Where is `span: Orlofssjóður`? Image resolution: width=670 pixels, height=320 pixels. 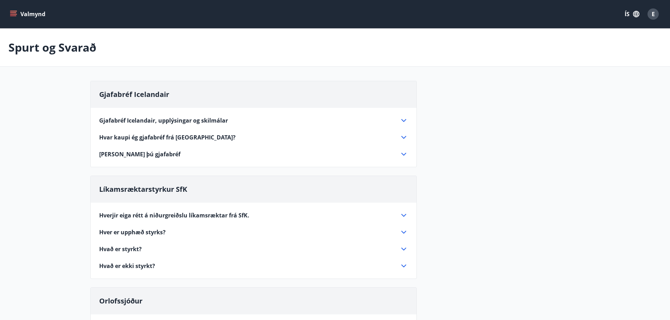
span: Orlofssjóður is located at coordinates (121, 301).